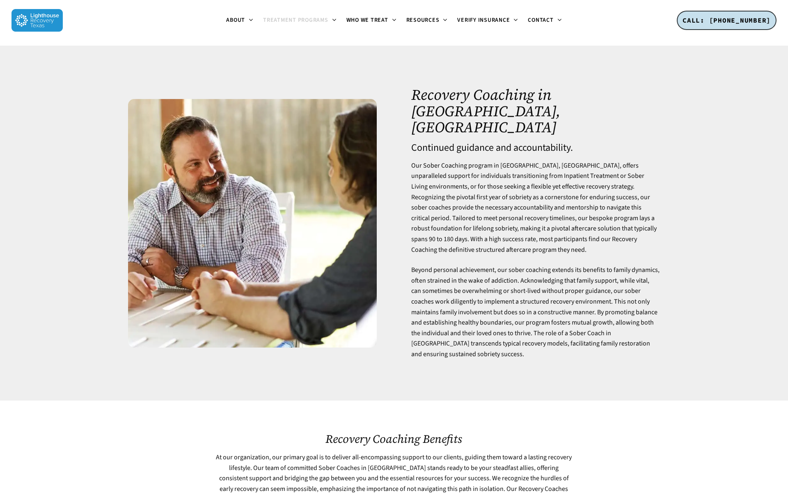 The height and width of the screenshot is (493, 788). What do you see at coordinates (236, 20) in the screenshot?
I see `span: About` at bounding box center [236, 20].